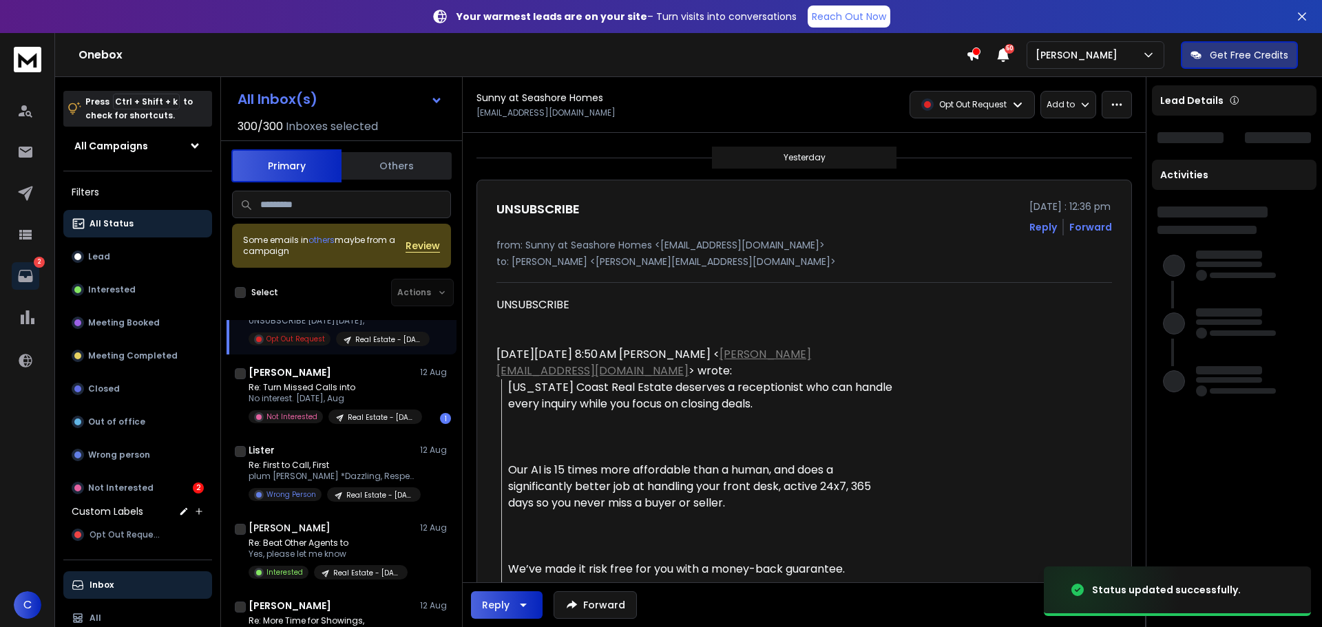 This screenshot has width=1322, height=627. Describe the element at coordinates (697, 305) in the screenshot. I see `div: UNSUBSCRIBE` at that location.